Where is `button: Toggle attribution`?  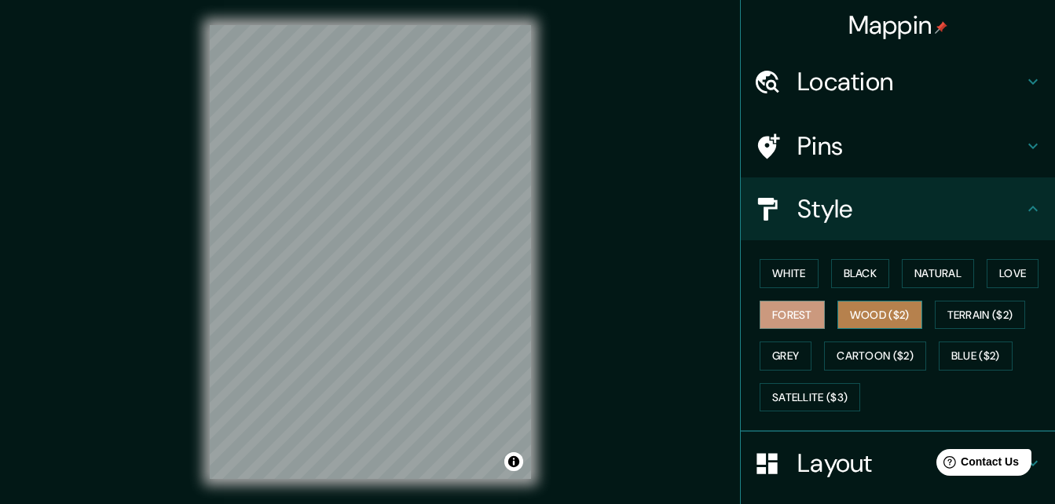
button: Toggle attribution is located at coordinates (514, 462).